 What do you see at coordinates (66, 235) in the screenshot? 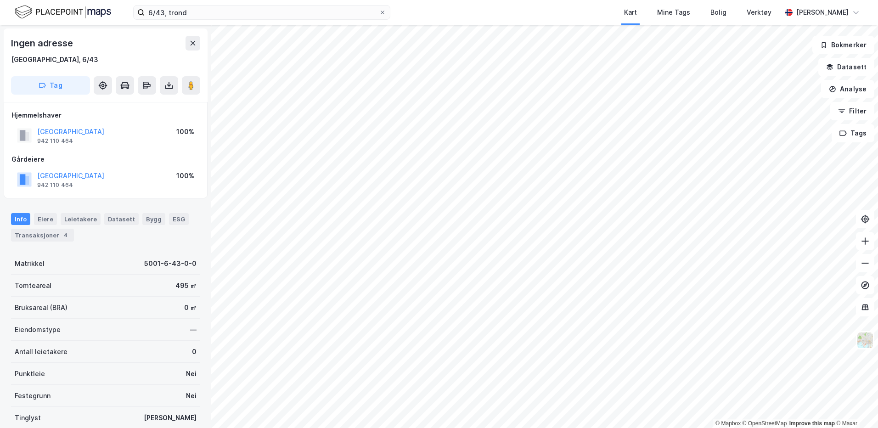
I see `div: 4` at bounding box center [66, 235].